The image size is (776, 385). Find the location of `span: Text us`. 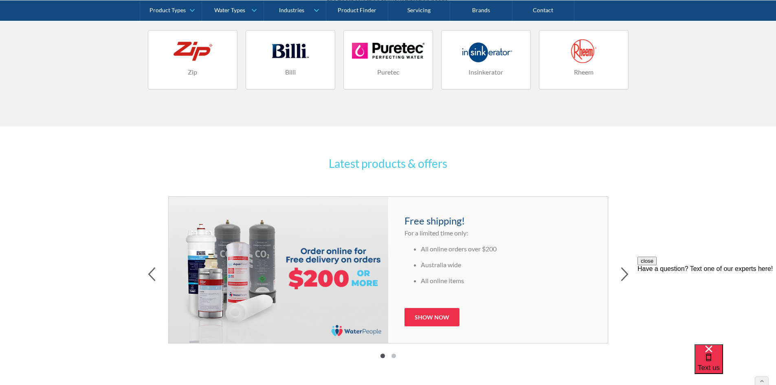

span: Text us is located at coordinates (14, 23).